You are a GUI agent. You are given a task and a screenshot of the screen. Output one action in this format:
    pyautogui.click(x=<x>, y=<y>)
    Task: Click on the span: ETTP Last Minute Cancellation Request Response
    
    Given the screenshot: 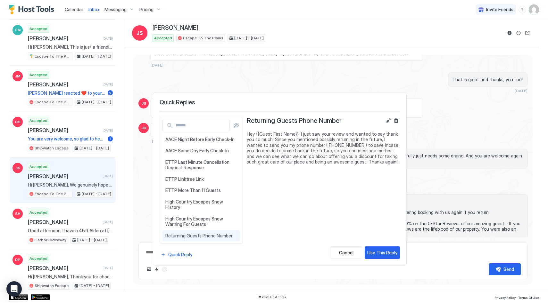 What is the action you would take?
    pyautogui.click(x=201, y=165)
    